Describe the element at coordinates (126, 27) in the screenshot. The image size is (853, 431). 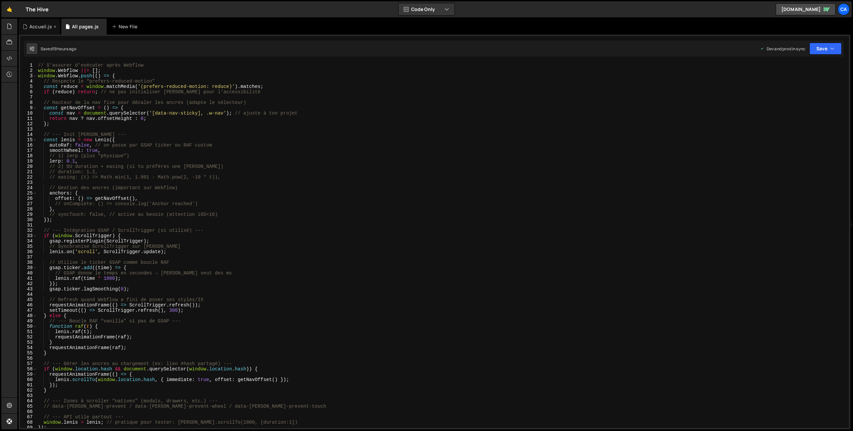
I see `div: New File` at that location.